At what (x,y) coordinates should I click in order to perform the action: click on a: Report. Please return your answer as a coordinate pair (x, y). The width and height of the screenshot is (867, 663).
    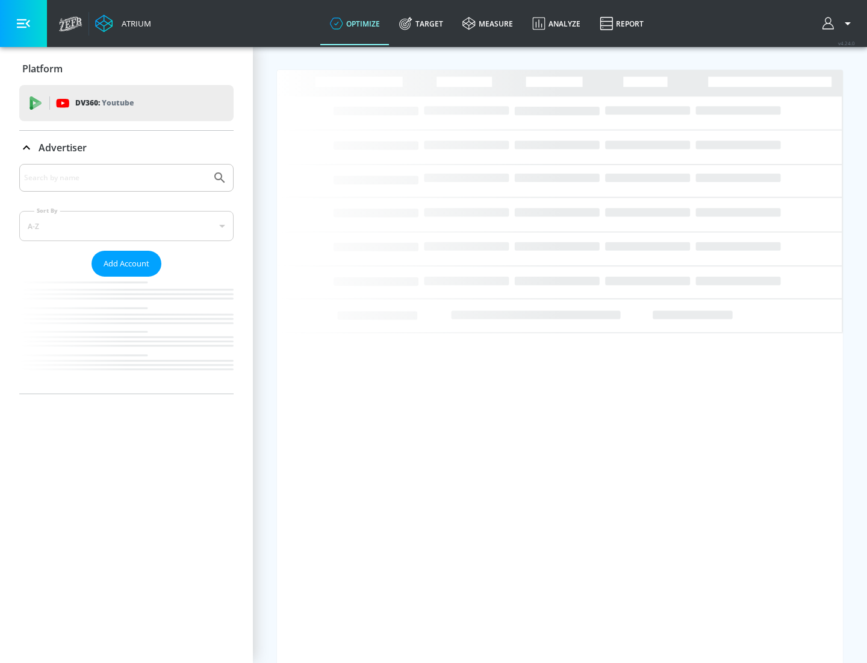
    Looking at the image, I should click on (622, 23).